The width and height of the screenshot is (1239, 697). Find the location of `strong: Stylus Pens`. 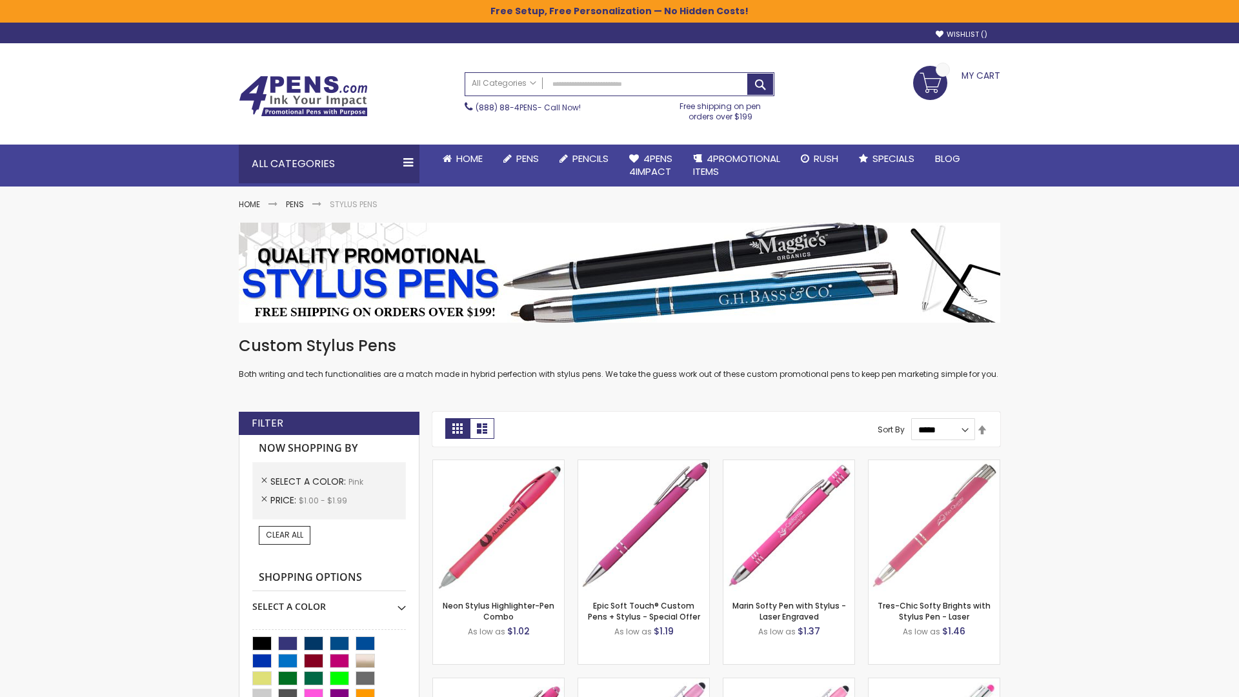

strong: Stylus Pens is located at coordinates (354, 204).